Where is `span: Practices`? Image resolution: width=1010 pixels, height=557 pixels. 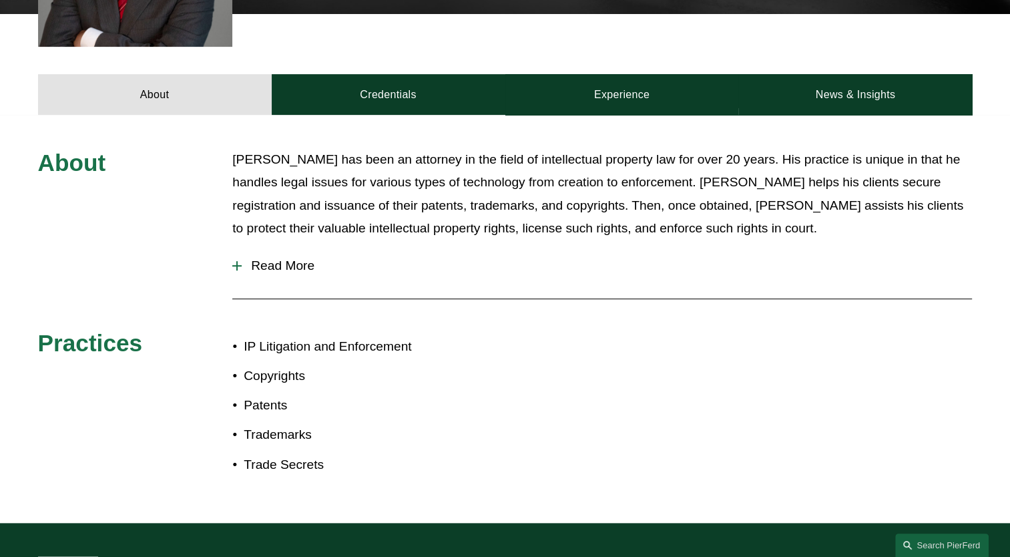
span: Practices is located at coordinates (90, 342).